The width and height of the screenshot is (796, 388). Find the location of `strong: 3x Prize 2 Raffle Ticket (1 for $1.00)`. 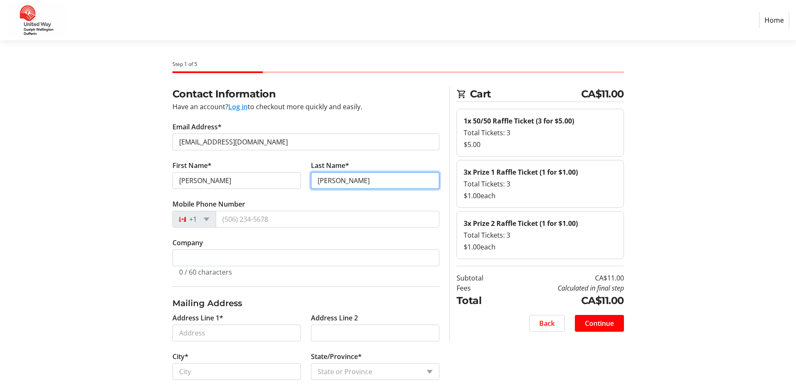

strong: 3x Prize 2 Raffle Ticket (1 for $1.00) is located at coordinates (520, 223).